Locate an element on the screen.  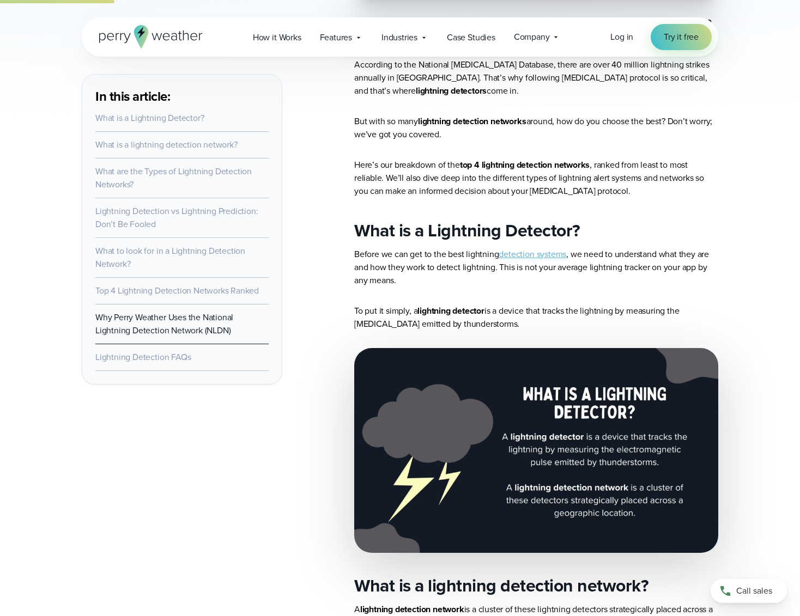
strong: lightning detection networks is located at coordinates (472, 121).